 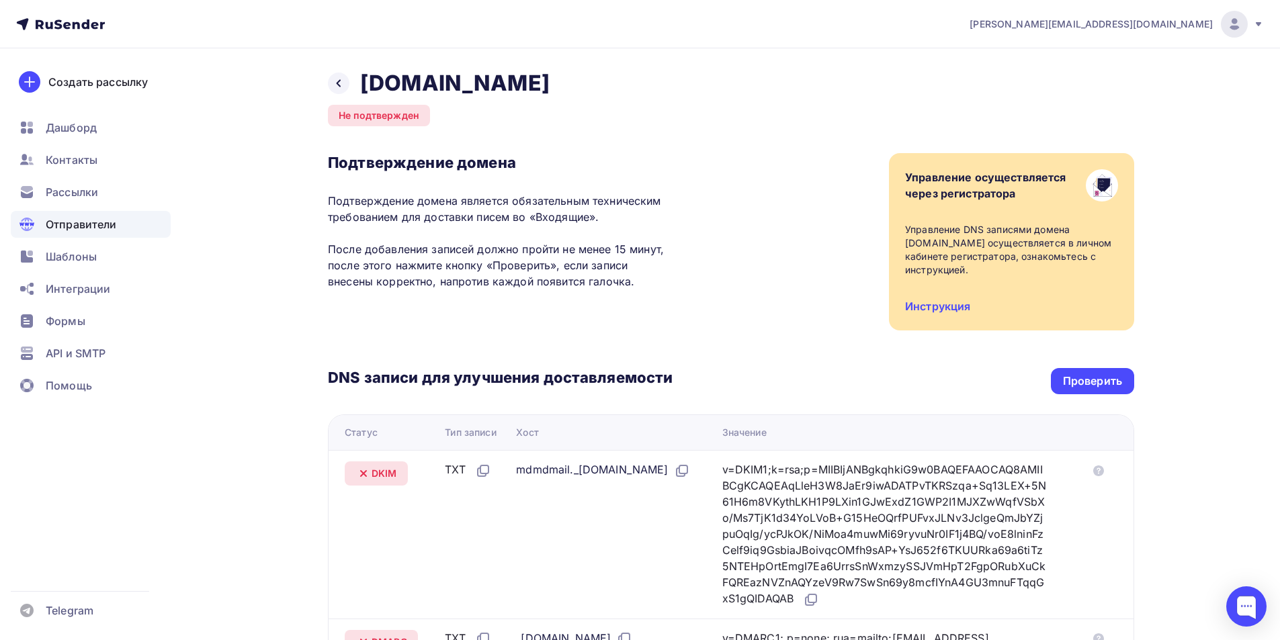 What do you see at coordinates (91, 192) in the screenshot?
I see `a: Рассылки` at bounding box center [91, 192].